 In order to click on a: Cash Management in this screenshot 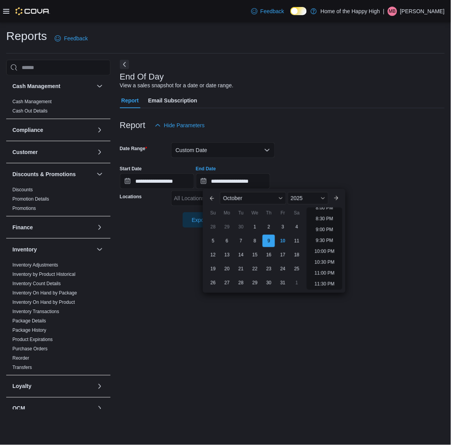, I will do `click(32, 102)`.